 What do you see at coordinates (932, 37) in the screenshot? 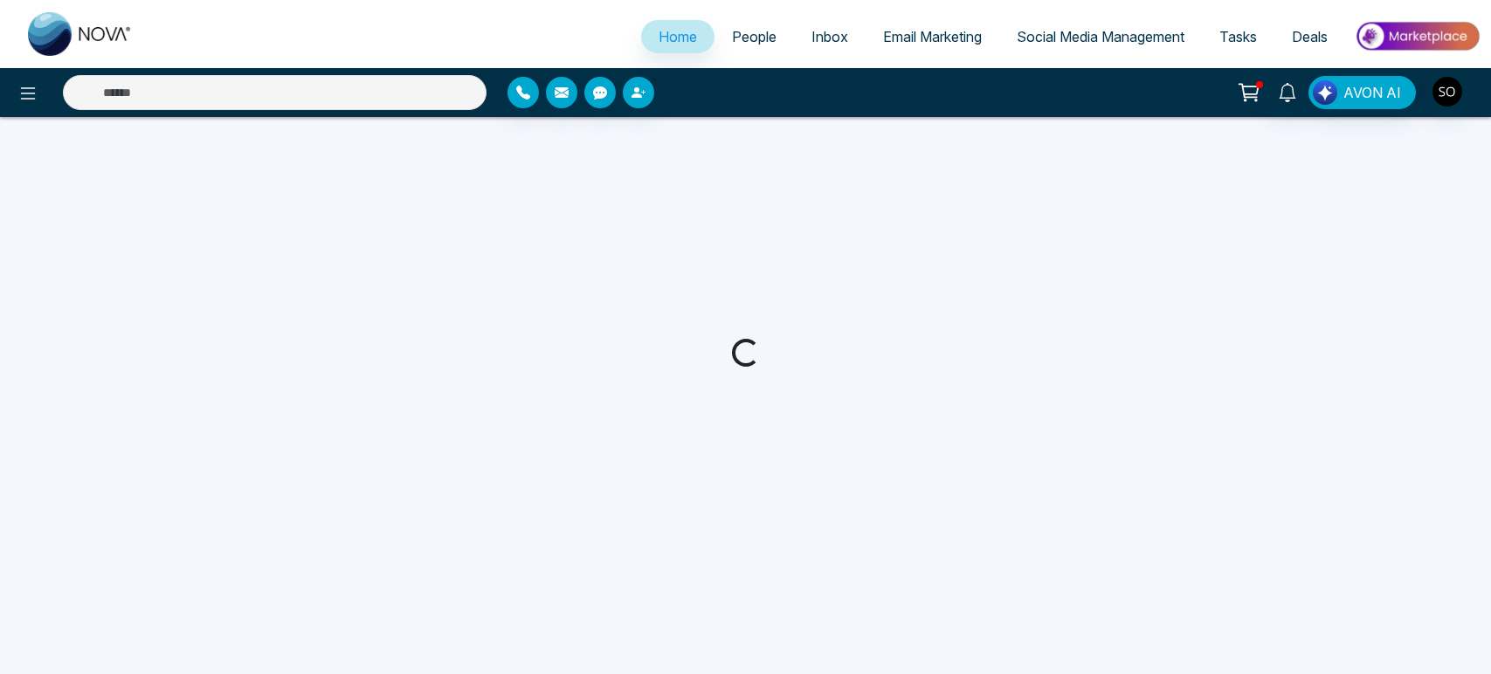
I see `span: Email Marketing` at bounding box center [932, 37].